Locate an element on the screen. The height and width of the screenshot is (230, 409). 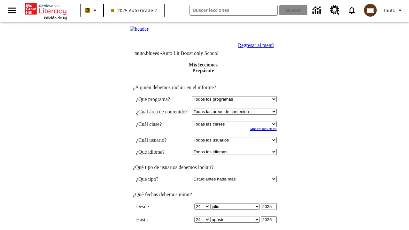
td: ¿Qué programa? is located at coordinates (162, 99).